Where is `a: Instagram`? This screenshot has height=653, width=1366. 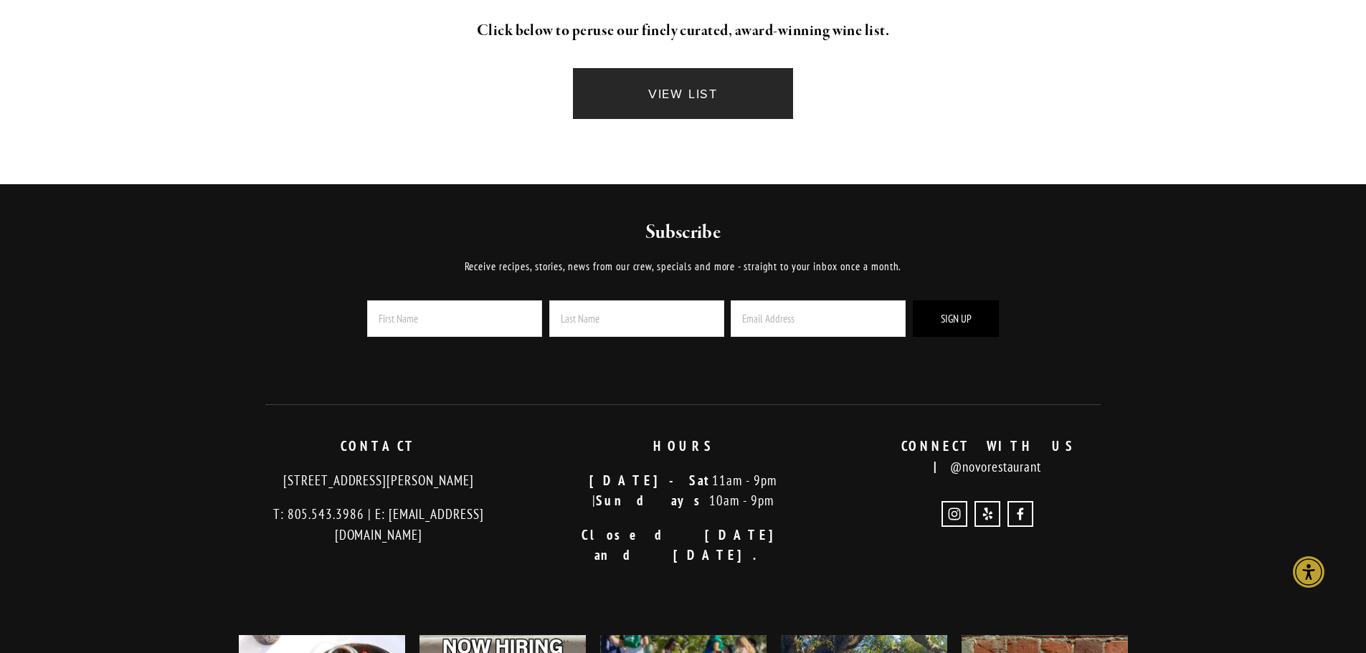 a: Instagram is located at coordinates (954, 514).